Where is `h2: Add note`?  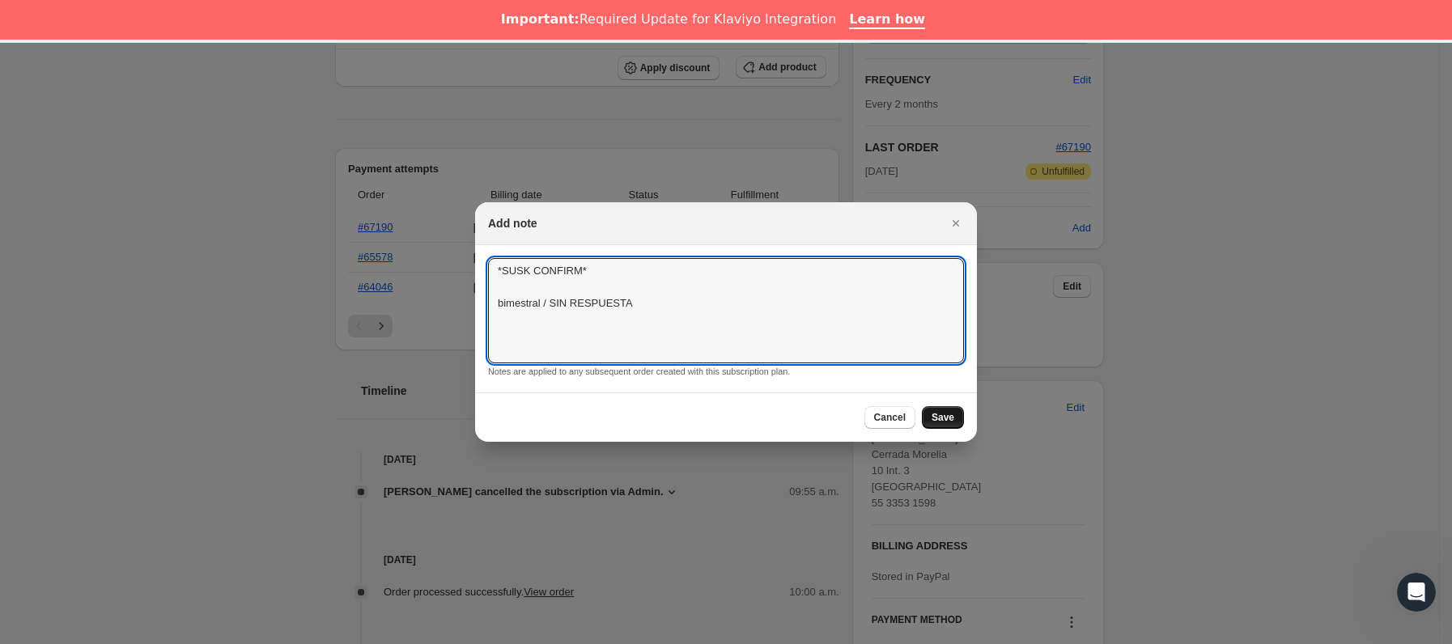
h2: Add note is located at coordinates (512, 223).